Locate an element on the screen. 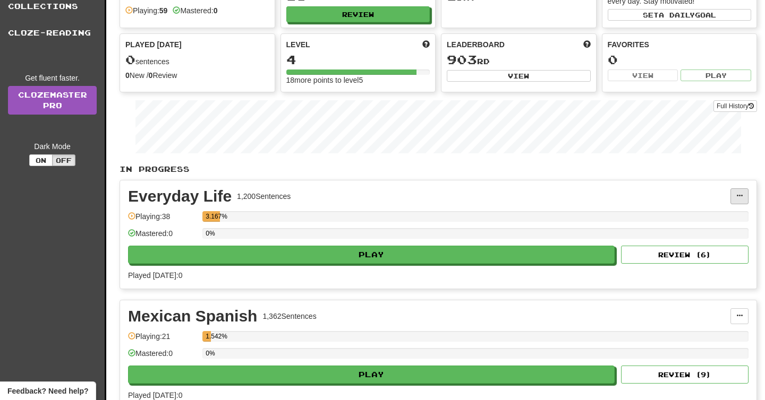  span: Score more points to level up is located at coordinates (426, 45).